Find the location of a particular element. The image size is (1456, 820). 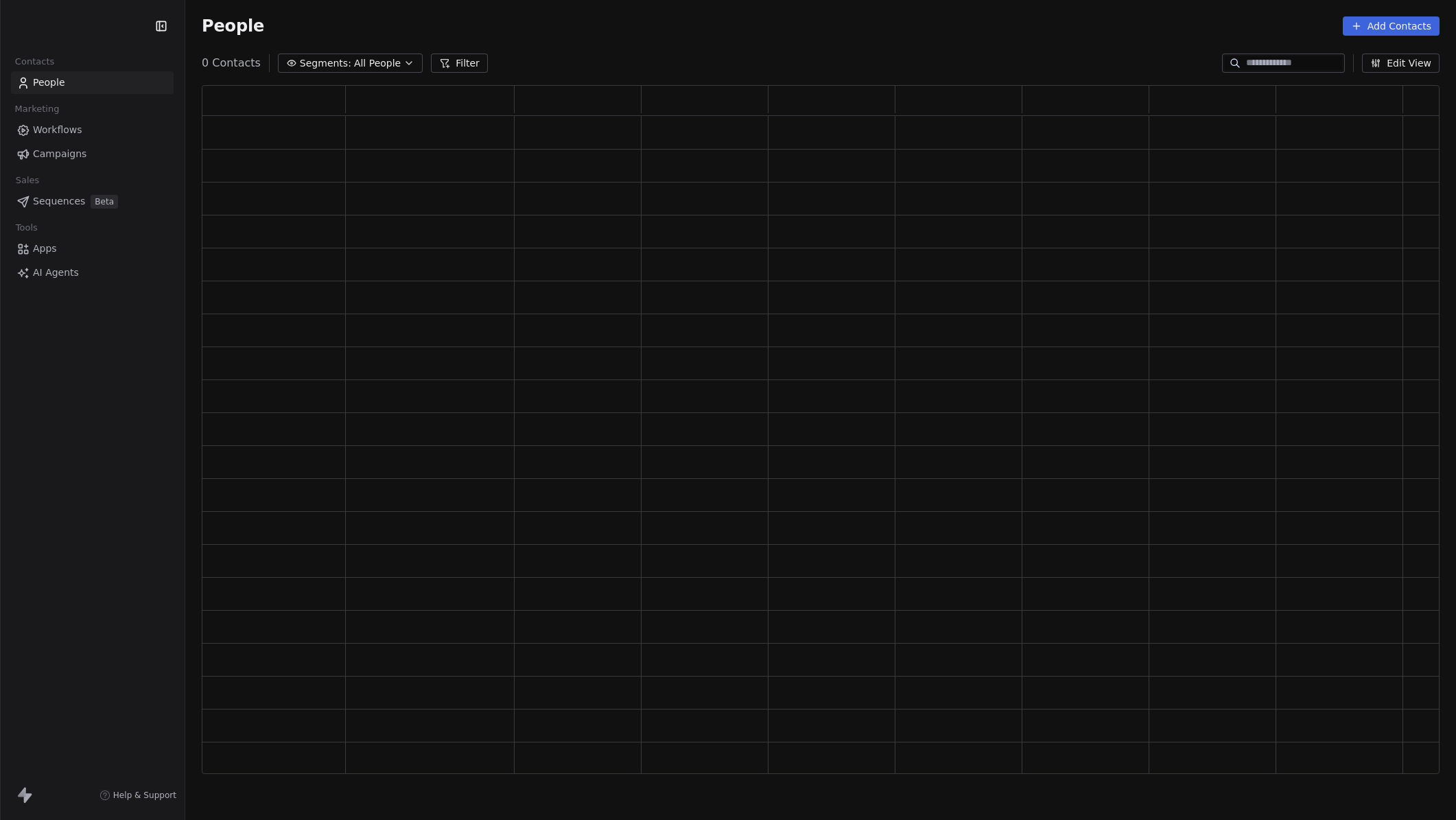

span: Tools is located at coordinates (27, 228).